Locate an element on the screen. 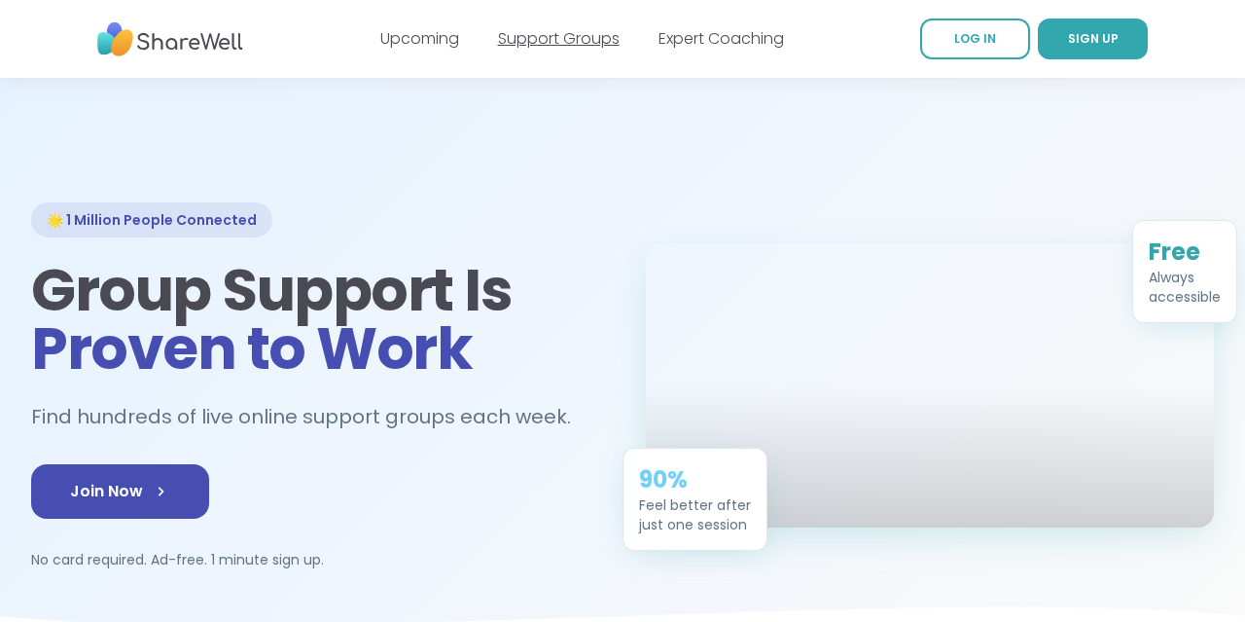 This screenshot has height=622, width=1245. a: Expert Coaching is located at coordinates (721, 38).